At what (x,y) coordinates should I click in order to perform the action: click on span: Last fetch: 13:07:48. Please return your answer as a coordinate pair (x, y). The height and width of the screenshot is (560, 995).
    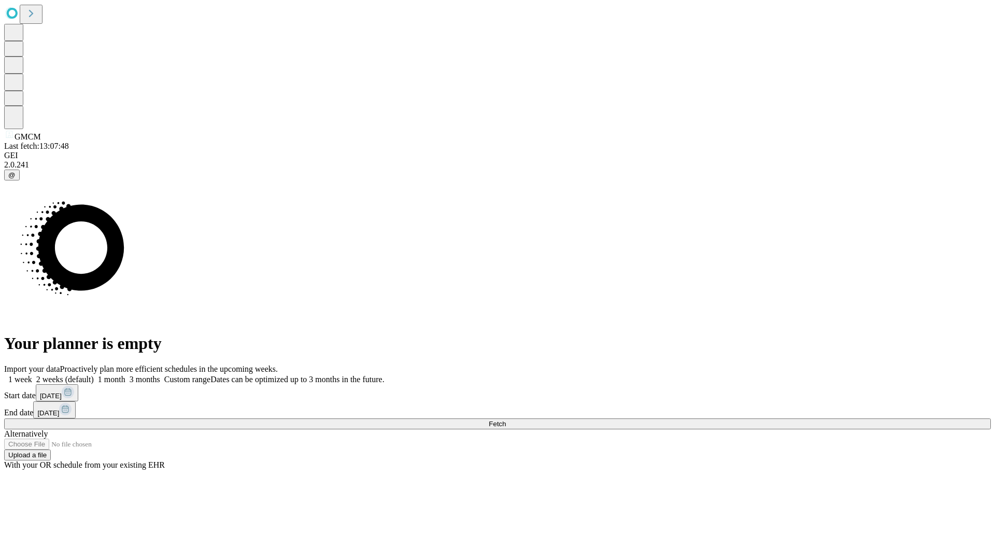
    Looking at the image, I should click on (36, 146).